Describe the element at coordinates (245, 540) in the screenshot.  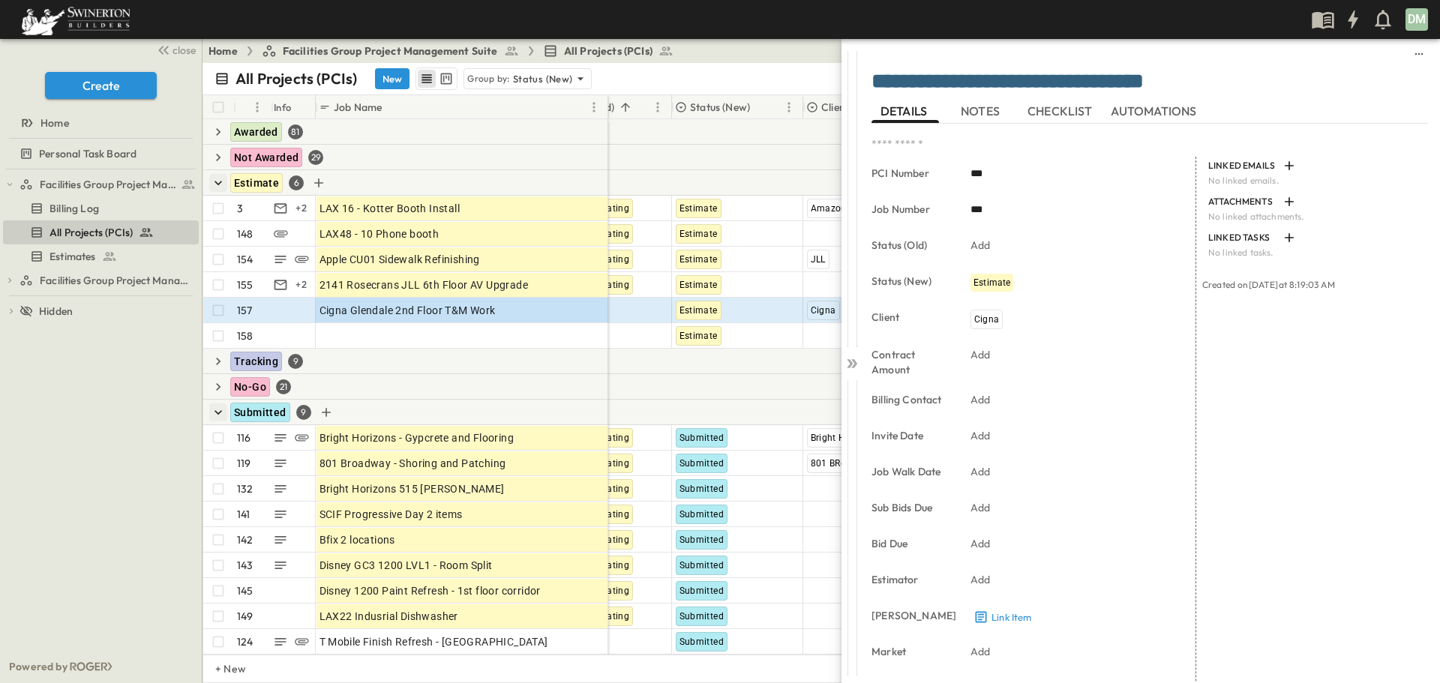
I see `p: 142` at that location.